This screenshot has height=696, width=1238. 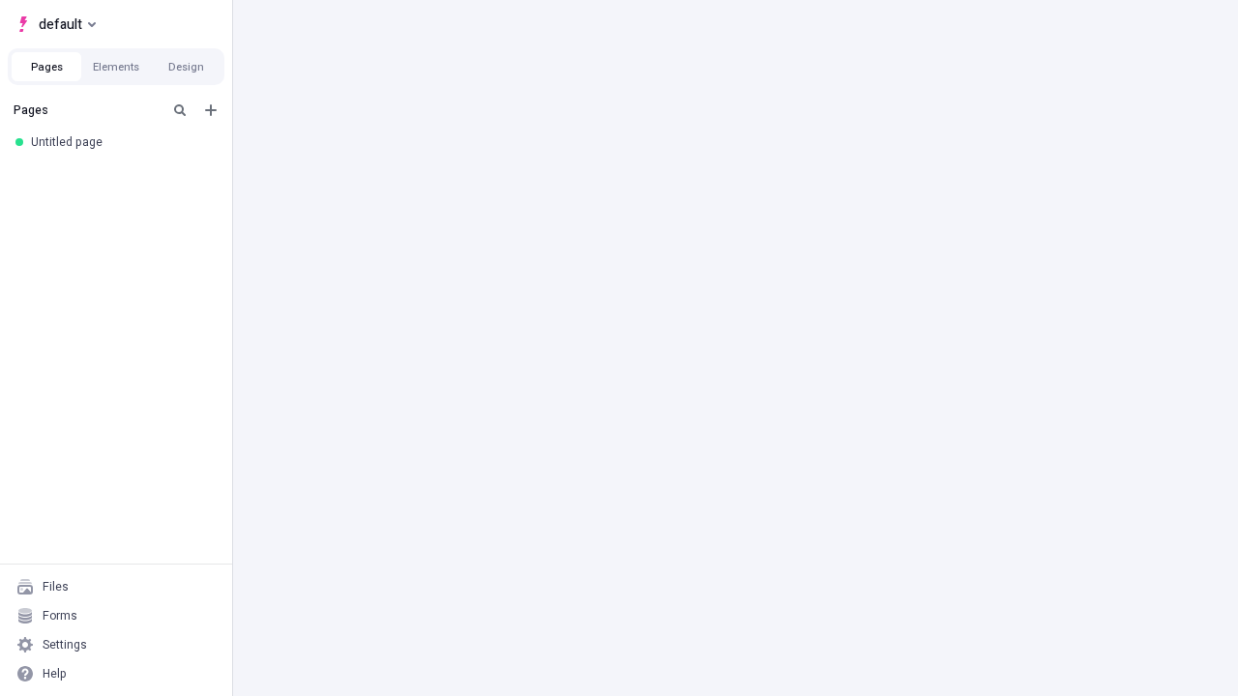 What do you see at coordinates (55, 24) in the screenshot?
I see `button: Select site` at bounding box center [55, 24].